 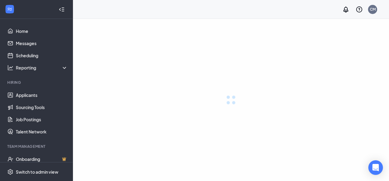 I want to click on svg: WorkstreamLogo, so click(x=10, y=9).